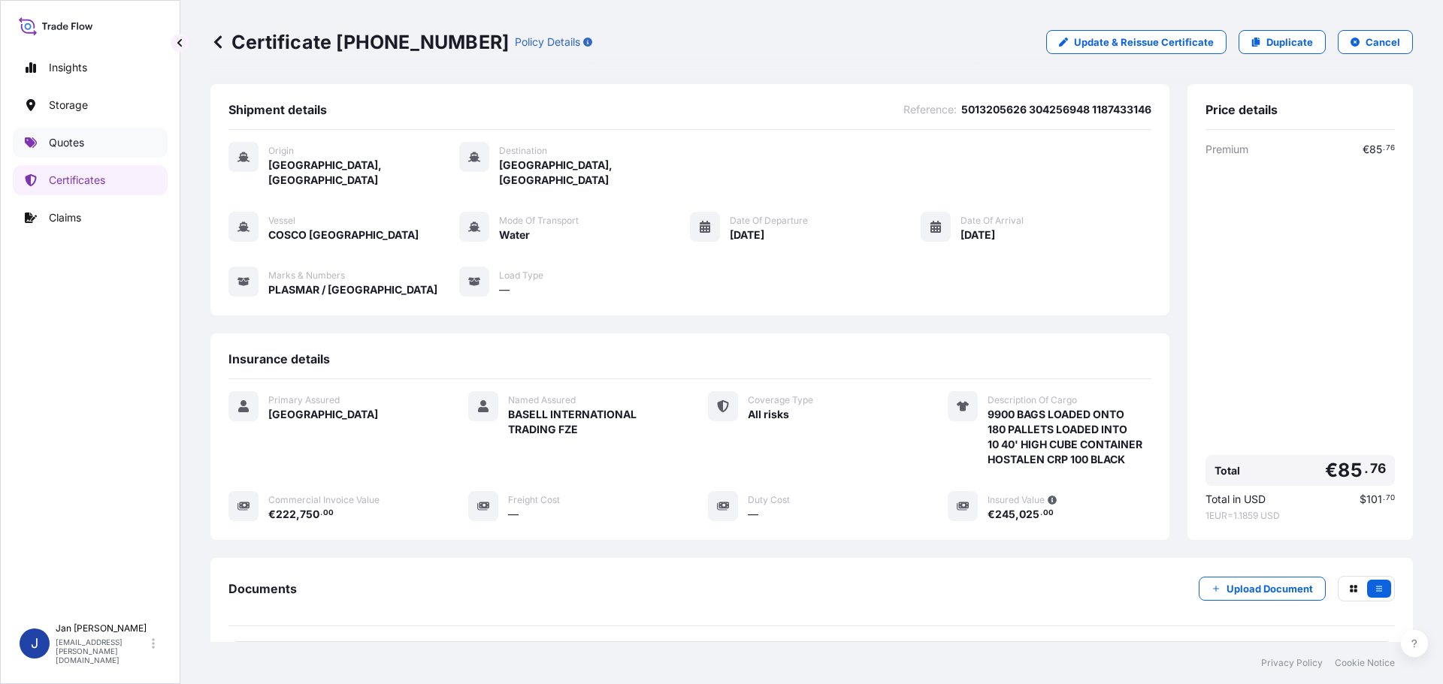 This screenshot has width=1443, height=684. I want to click on p: Privacy Policy, so click(1292, 663).